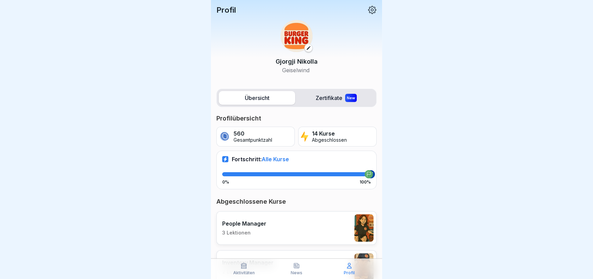 Image resolution: width=593 pixels, height=279 pixels. What do you see at coordinates (296, 202) in the screenshot?
I see `p: Abgeschlossene Kurse` at bounding box center [296, 202].